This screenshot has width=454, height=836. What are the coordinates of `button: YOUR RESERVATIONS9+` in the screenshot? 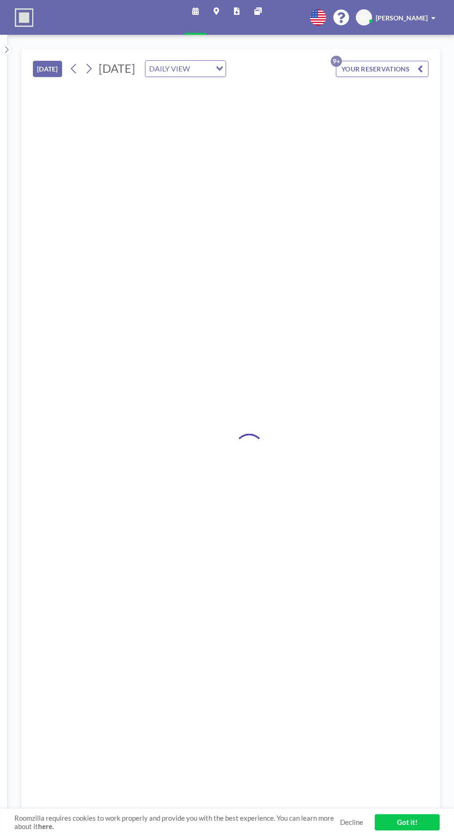 It's located at (383, 69).